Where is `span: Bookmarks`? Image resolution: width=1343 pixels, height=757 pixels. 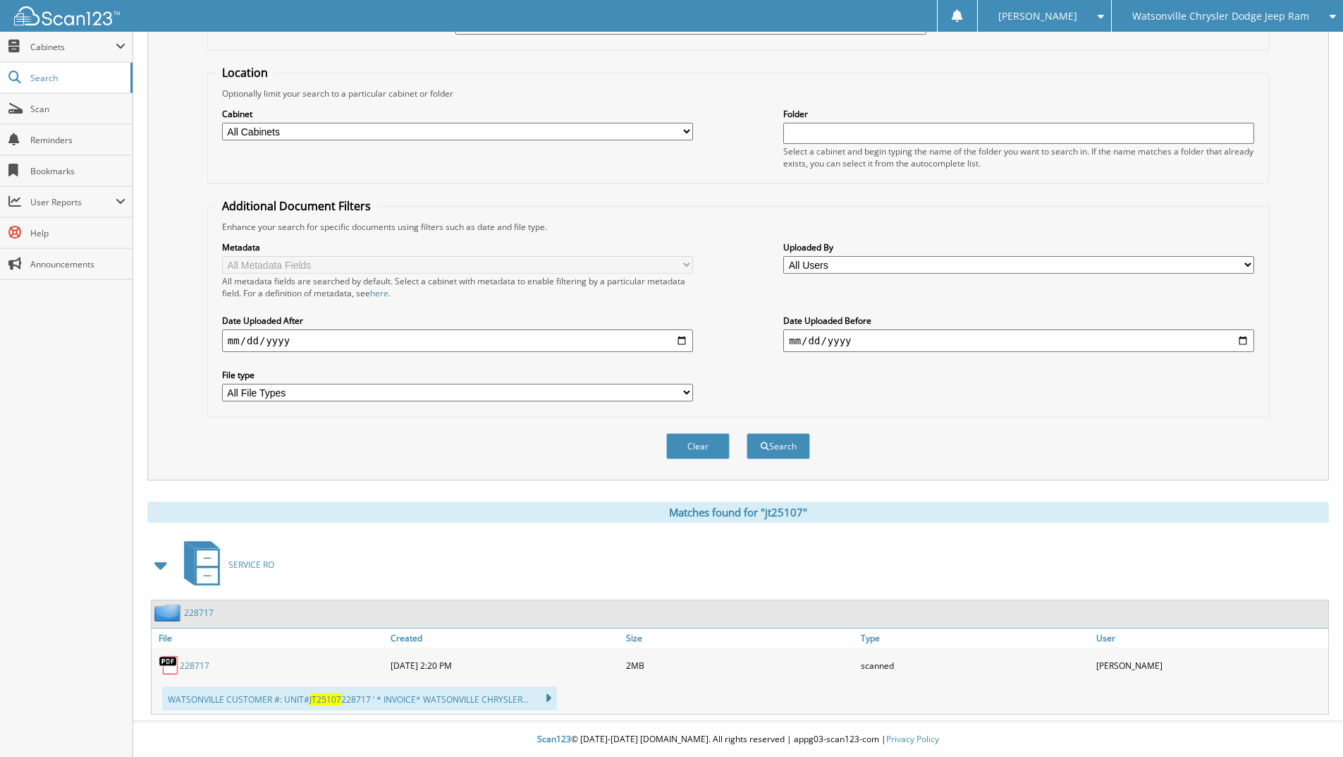 span: Bookmarks is located at coordinates (78, 171).